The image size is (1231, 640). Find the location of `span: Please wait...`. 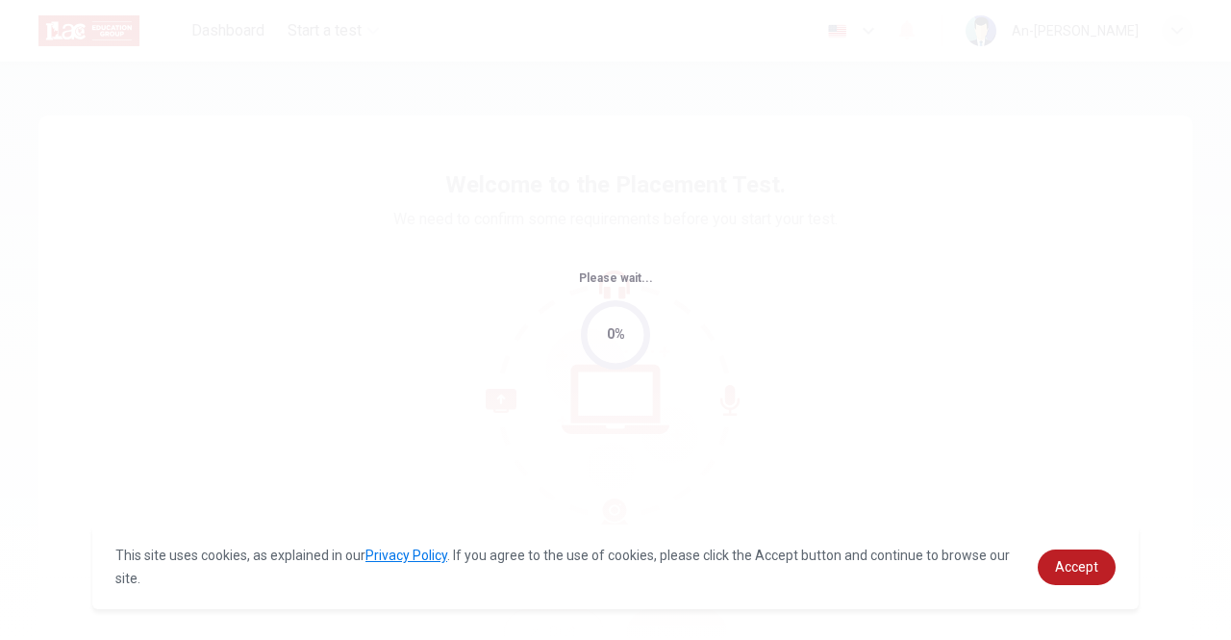

span: Please wait... is located at coordinates (616, 278).